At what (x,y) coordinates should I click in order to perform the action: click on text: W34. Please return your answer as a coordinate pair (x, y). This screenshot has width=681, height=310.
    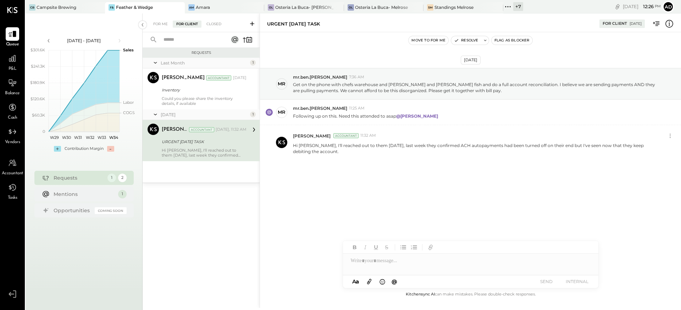
    Looking at the image, I should click on (113, 138).